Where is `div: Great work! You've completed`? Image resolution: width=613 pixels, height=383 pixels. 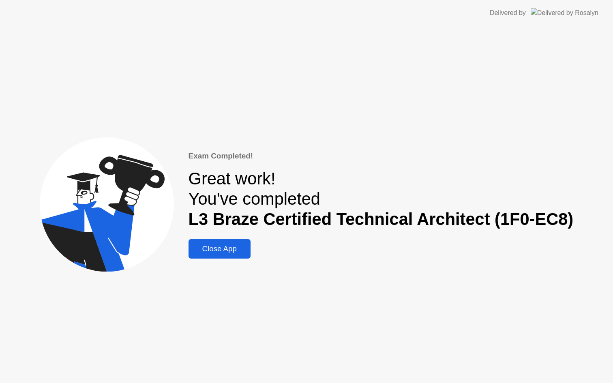
div: Great work! You've completed is located at coordinates (381, 199).